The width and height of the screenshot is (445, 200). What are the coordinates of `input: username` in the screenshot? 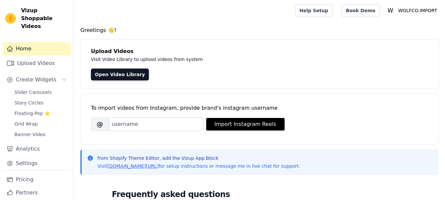 It's located at (156, 124).